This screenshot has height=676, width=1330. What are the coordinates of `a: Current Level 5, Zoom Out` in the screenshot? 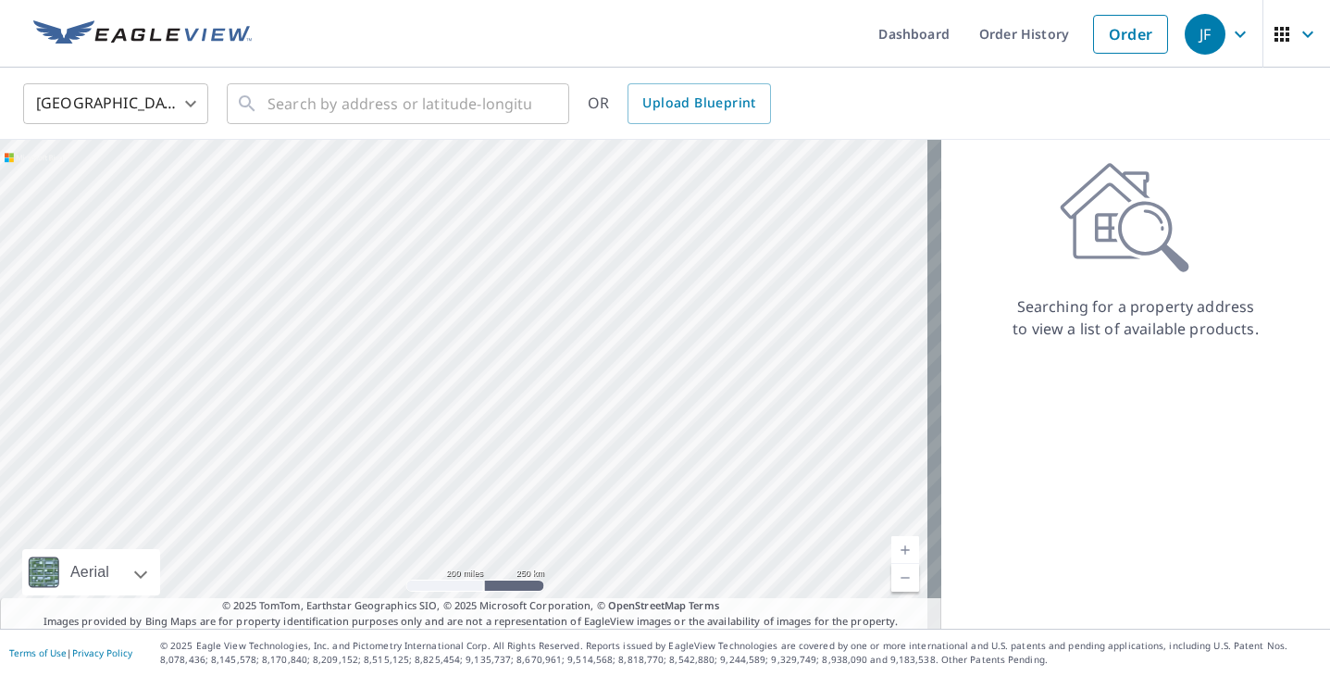 It's located at (905, 577).